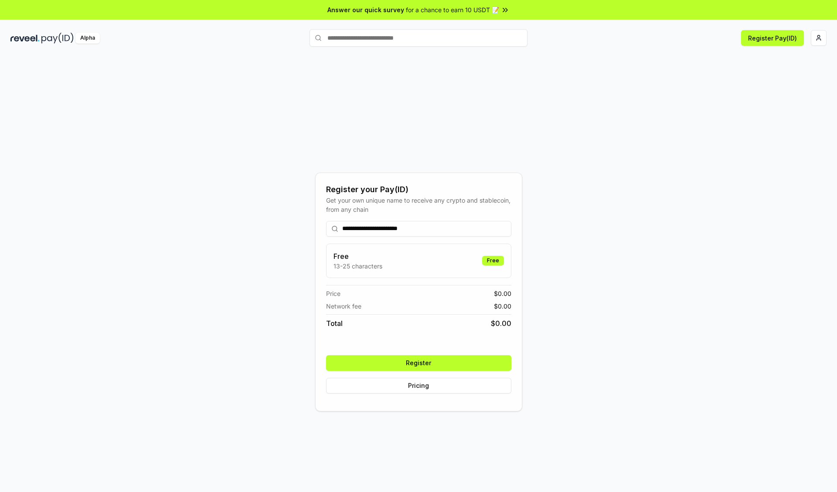 The height and width of the screenshot is (492, 837). I want to click on button: Pricing, so click(419, 386).